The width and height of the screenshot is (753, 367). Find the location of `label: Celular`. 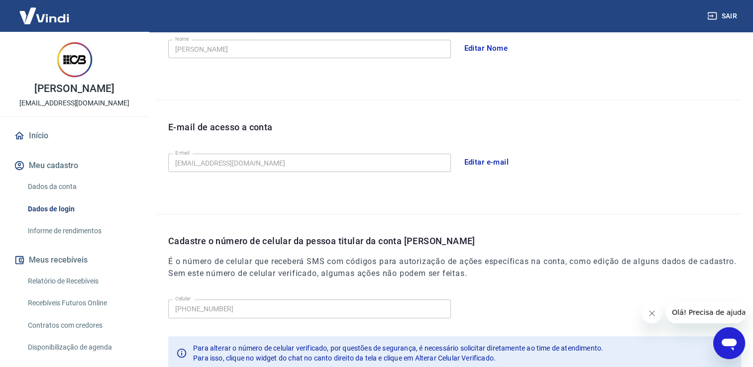

label: Celular is located at coordinates (183, 299).